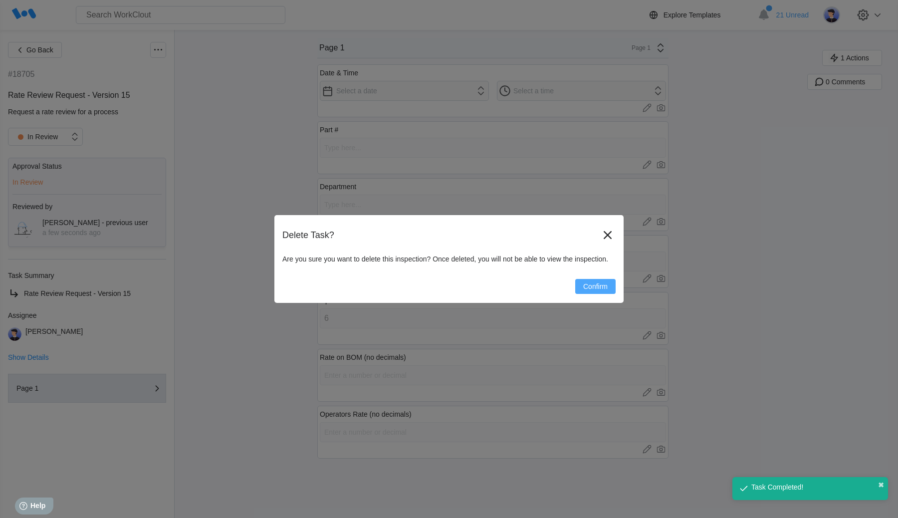  Describe the element at coordinates (27, 12) in the screenshot. I see `span: Help` at that location.